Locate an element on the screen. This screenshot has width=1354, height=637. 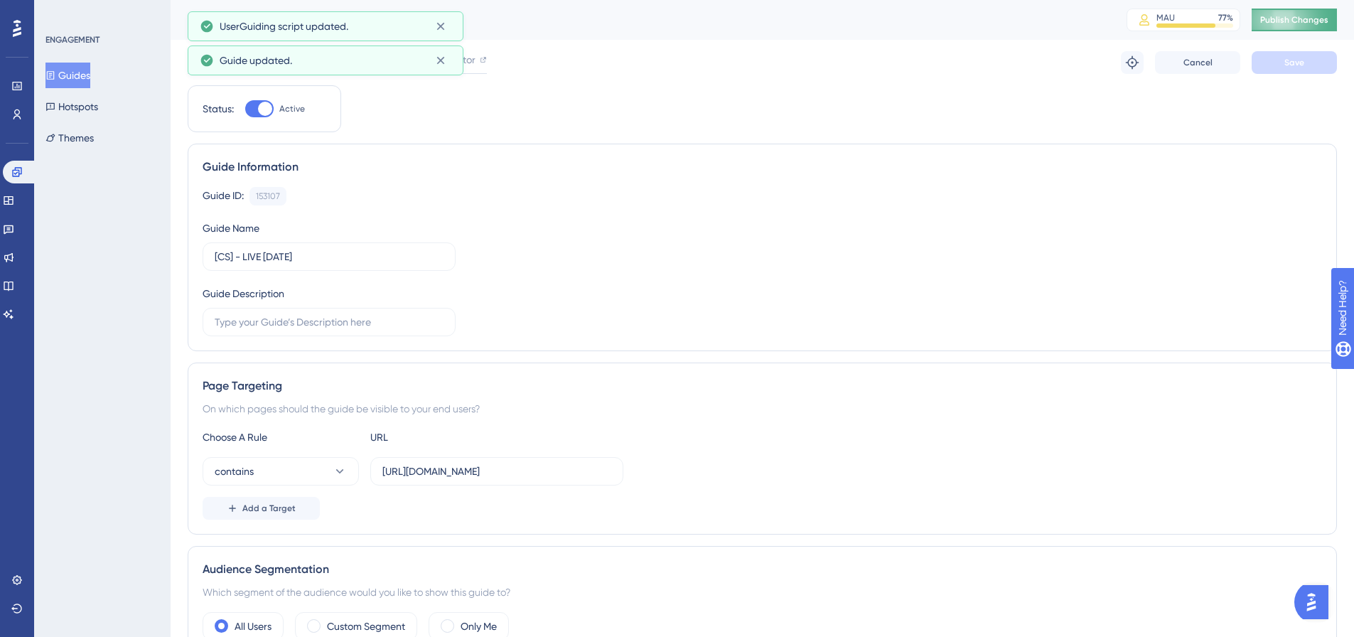
span: Need Help? is located at coordinates (61, 12).